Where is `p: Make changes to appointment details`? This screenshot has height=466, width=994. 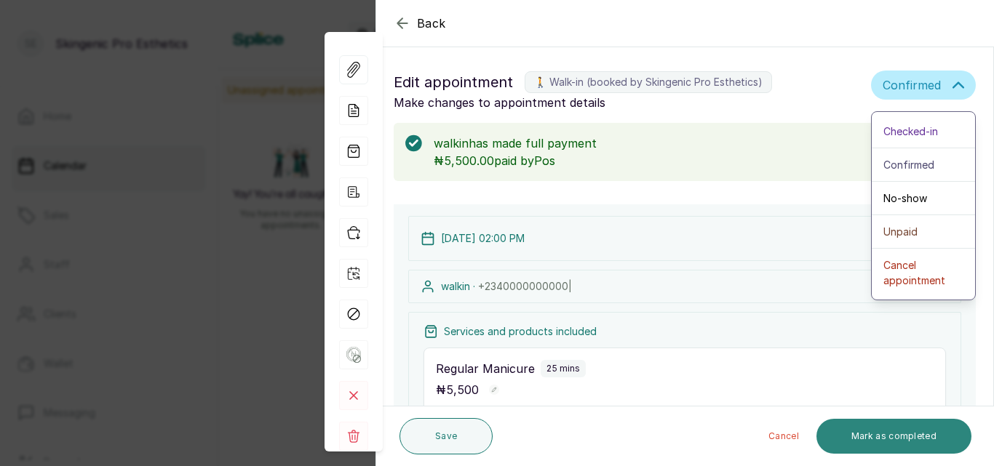
p: Make changes to appointment details is located at coordinates (629, 103).